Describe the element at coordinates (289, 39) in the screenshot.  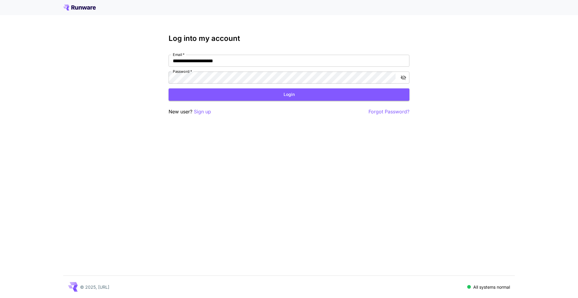
I see `h3: Log into my account` at that location.